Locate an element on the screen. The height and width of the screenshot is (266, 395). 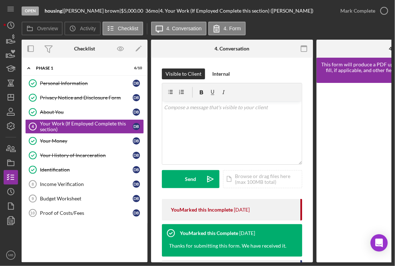
button: Visible to Client is located at coordinates (184, 74).